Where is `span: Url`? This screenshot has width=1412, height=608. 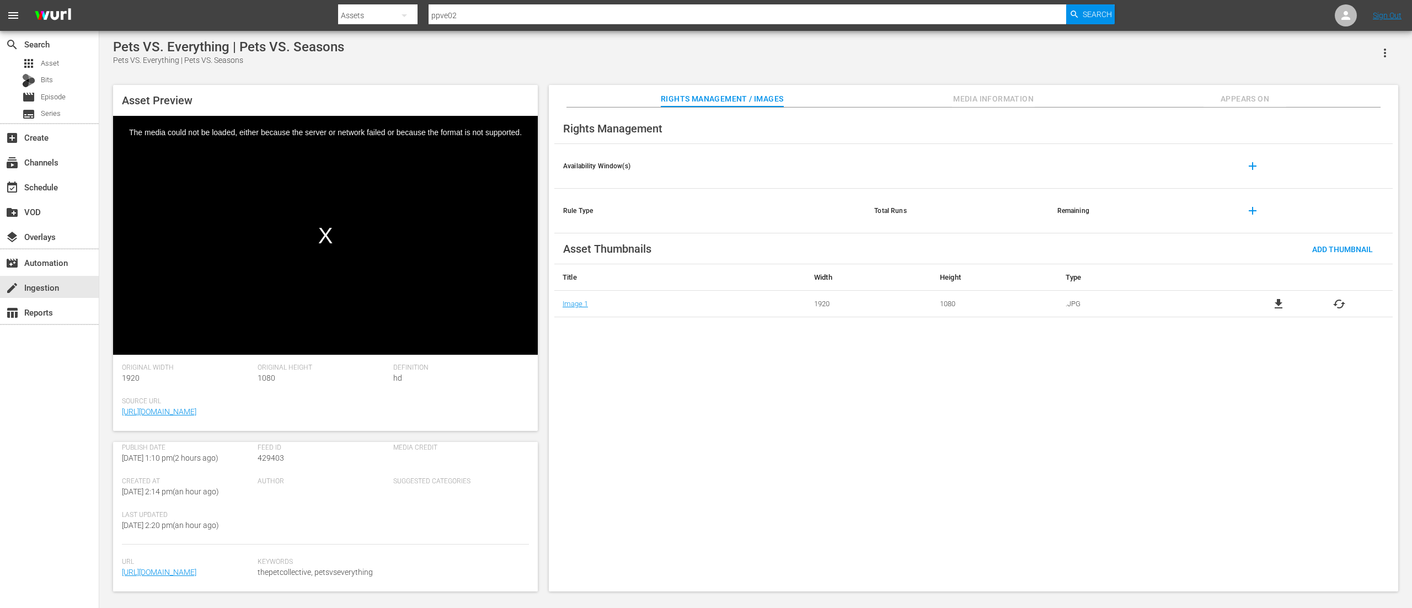 span: Url is located at coordinates (187, 562).